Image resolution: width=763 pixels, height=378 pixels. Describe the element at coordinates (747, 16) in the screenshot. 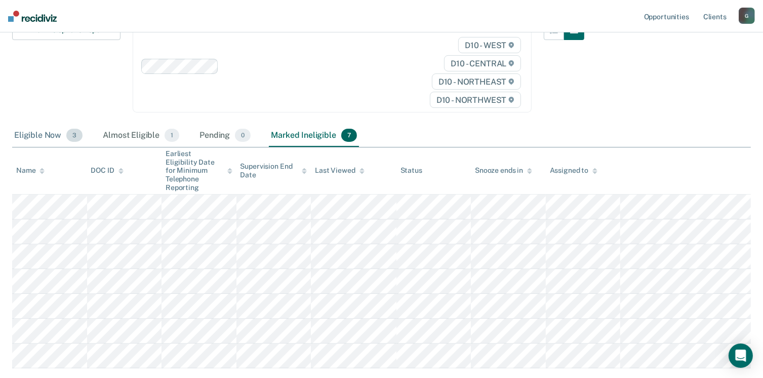

I see `button: G` at that location.